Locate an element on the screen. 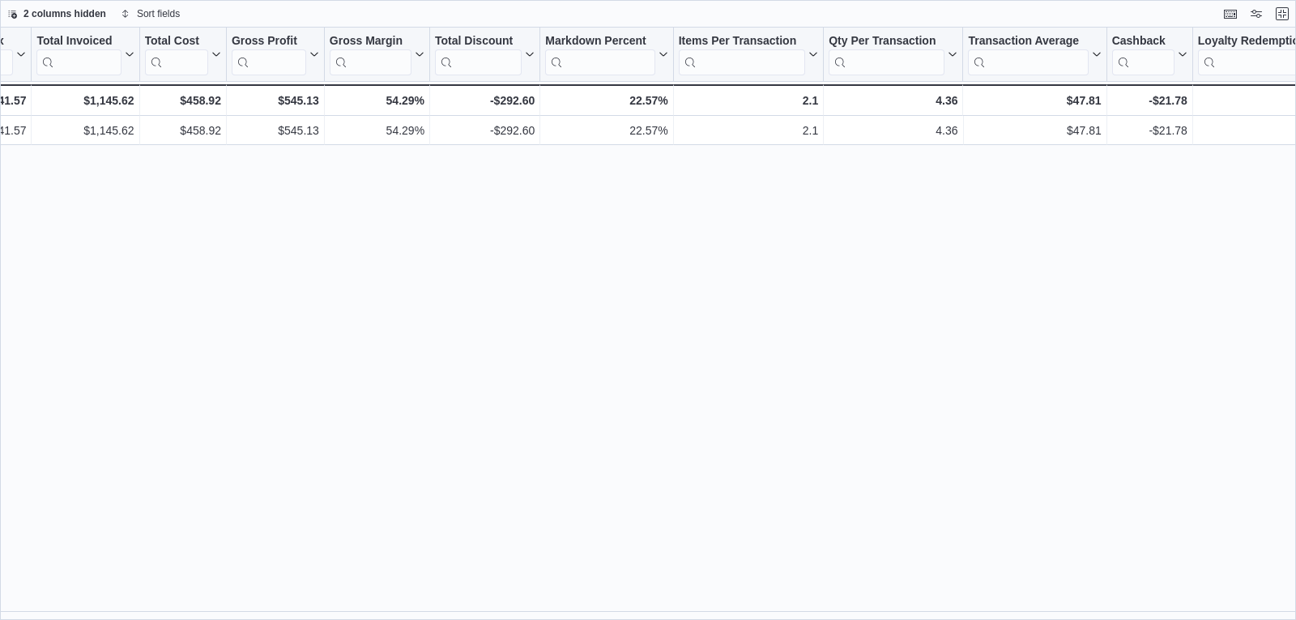  button: Exit fullscreen is located at coordinates (1283, 14).